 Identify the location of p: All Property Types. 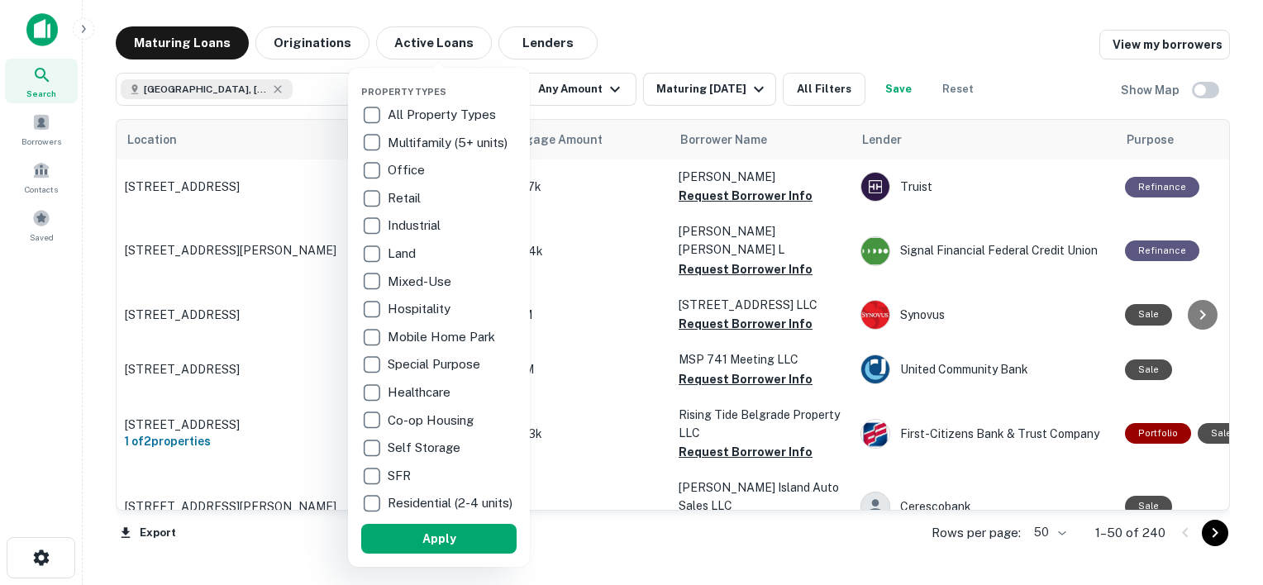
(443, 115).